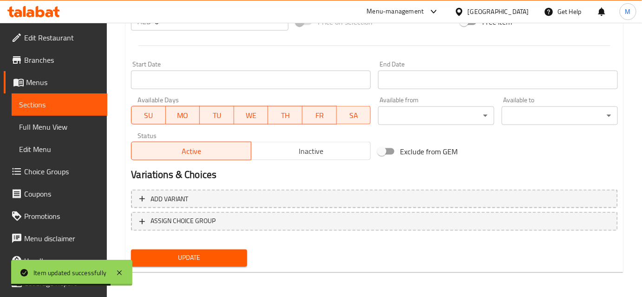  Describe the element at coordinates (169, 199) in the screenshot. I see `span: Add variant` at that location.